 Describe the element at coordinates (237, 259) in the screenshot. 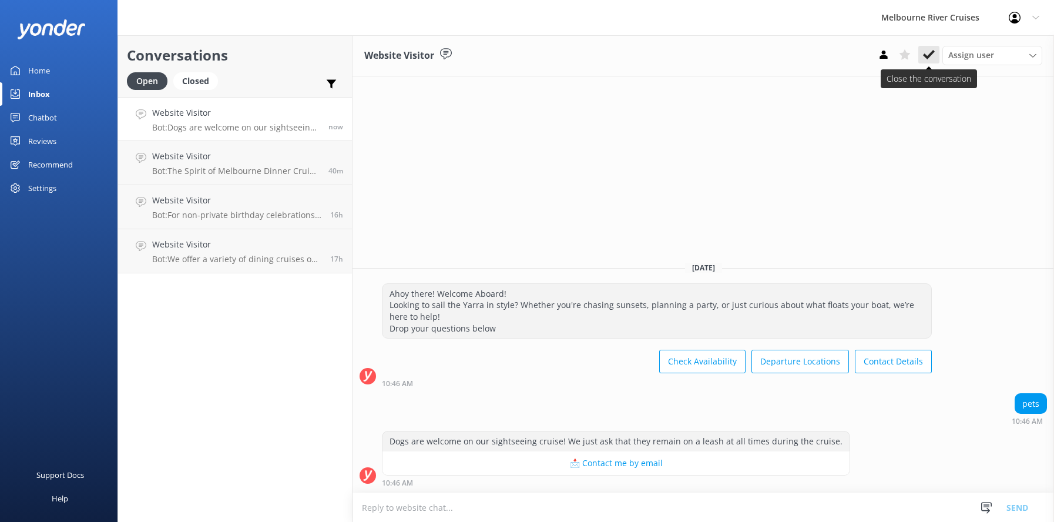

I see `p: Bot: We offer a variety of dining cruises on the Yarra River, combining great food with beautiful...` at that location.